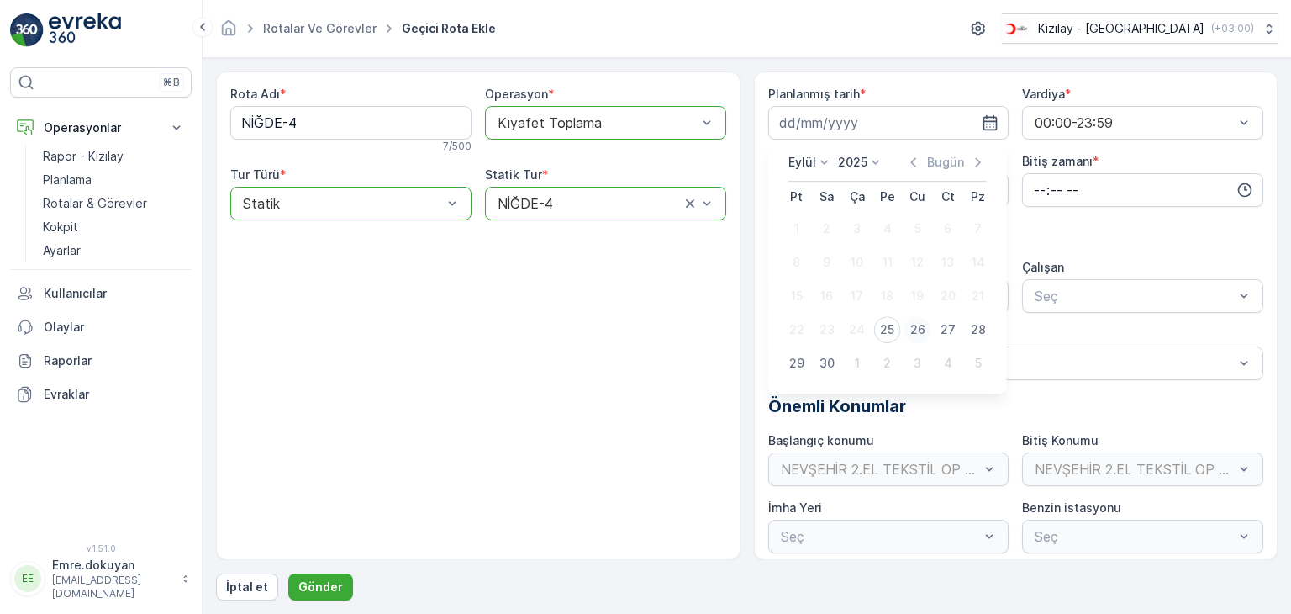 Image resolution: width=1291 pixels, height=614 pixels. Describe the element at coordinates (827, 330) in the screenshot. I see `div: 23` at that location.